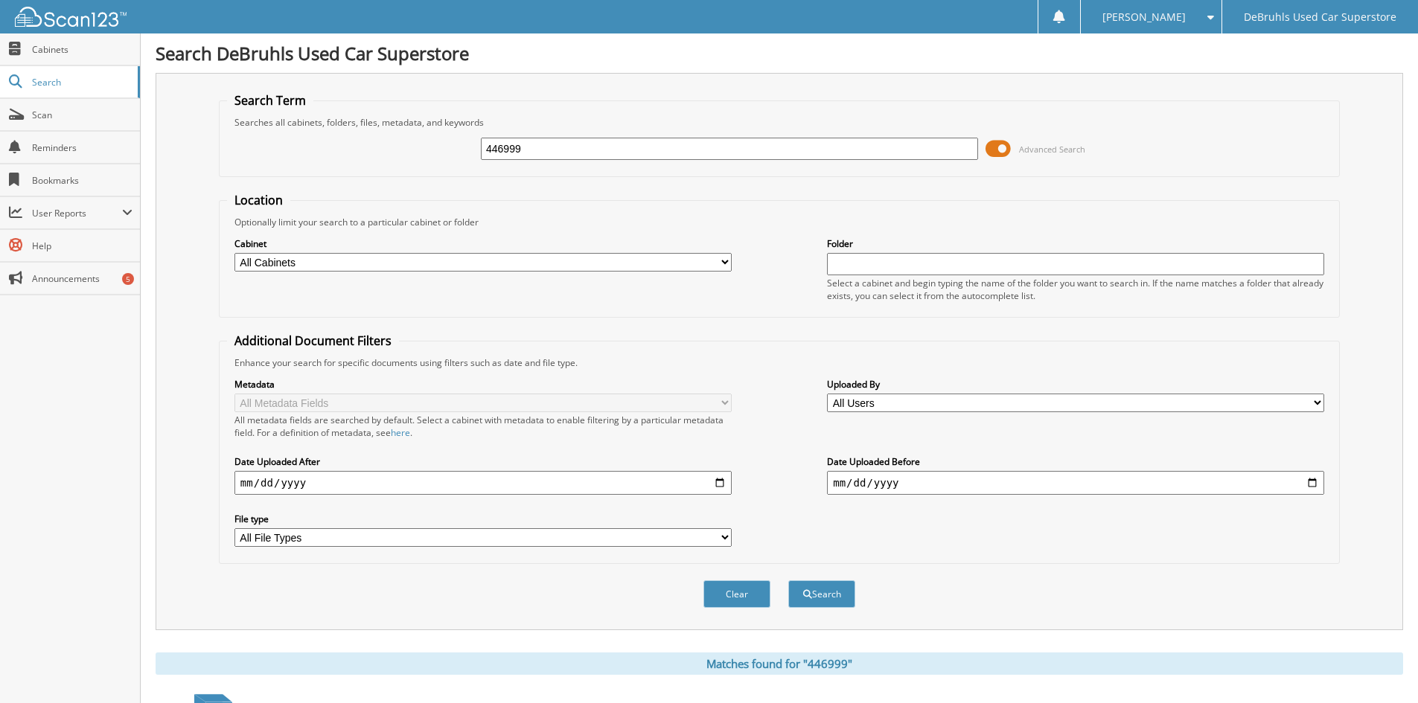  Describe the element at coordinates (779, 53) in the screenshot. I see `h1: Search DeBruhls Used Car Superstore` at that location.